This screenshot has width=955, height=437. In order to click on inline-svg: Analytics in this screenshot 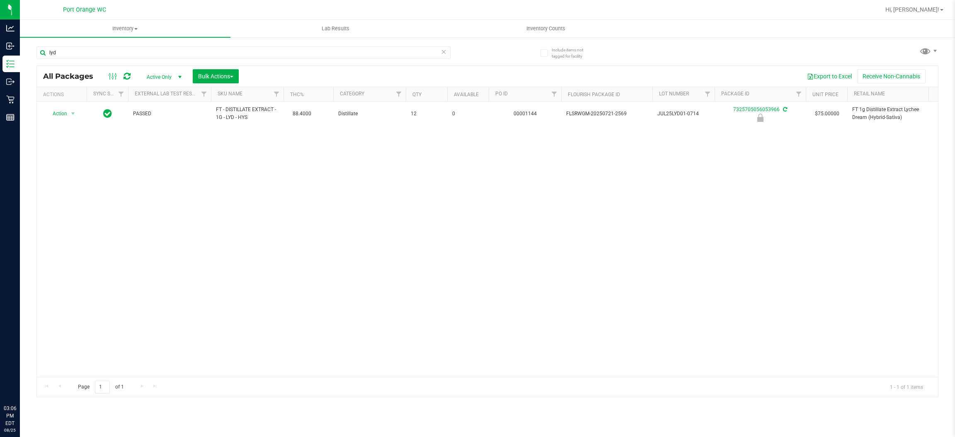, I will do `click(10, 28)`.